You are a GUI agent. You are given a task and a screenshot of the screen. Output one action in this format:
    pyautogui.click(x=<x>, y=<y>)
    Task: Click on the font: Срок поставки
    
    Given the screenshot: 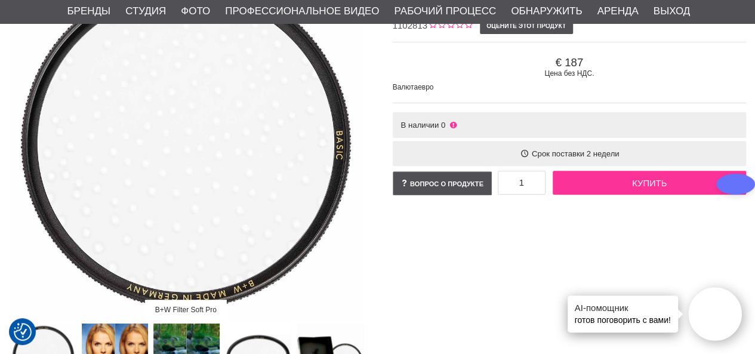 What is the action you would take?
    pyautogui.click(x=558, y=153)
    